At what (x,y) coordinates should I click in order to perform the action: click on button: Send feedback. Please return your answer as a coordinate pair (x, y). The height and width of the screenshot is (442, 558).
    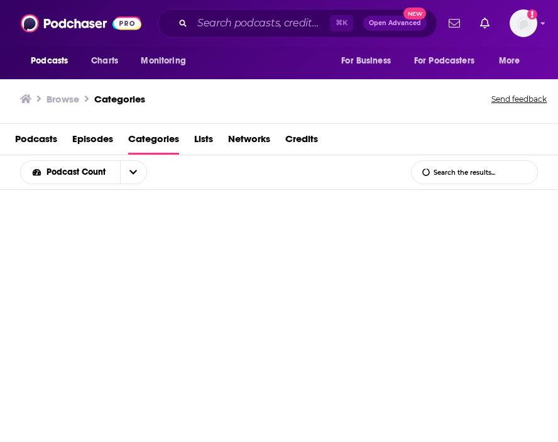
    Looking at the image, I should click on (519, 99).